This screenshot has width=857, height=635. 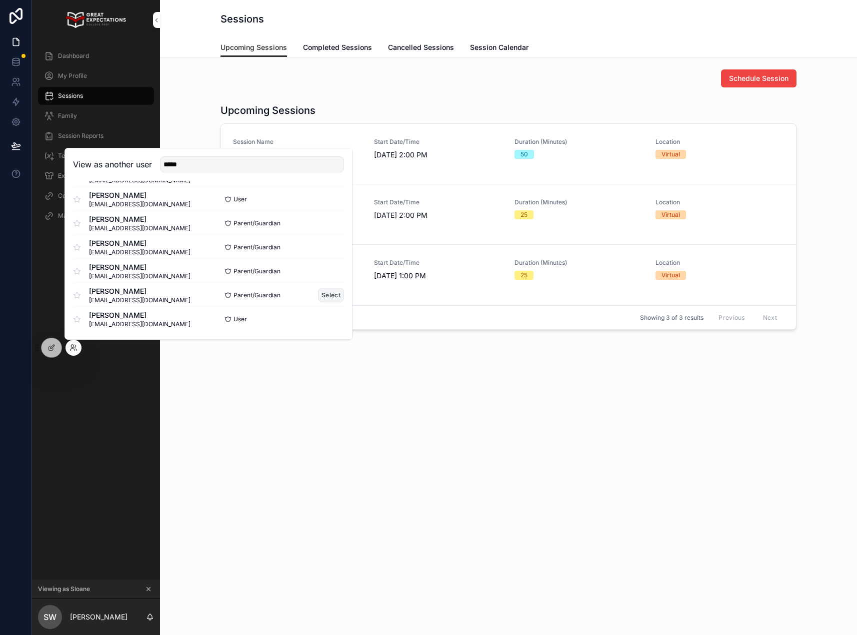 What do you see at coordinates (499, 48) in the screenshot?
I see `a: Session Calendar` at bounding box center [499, 48].